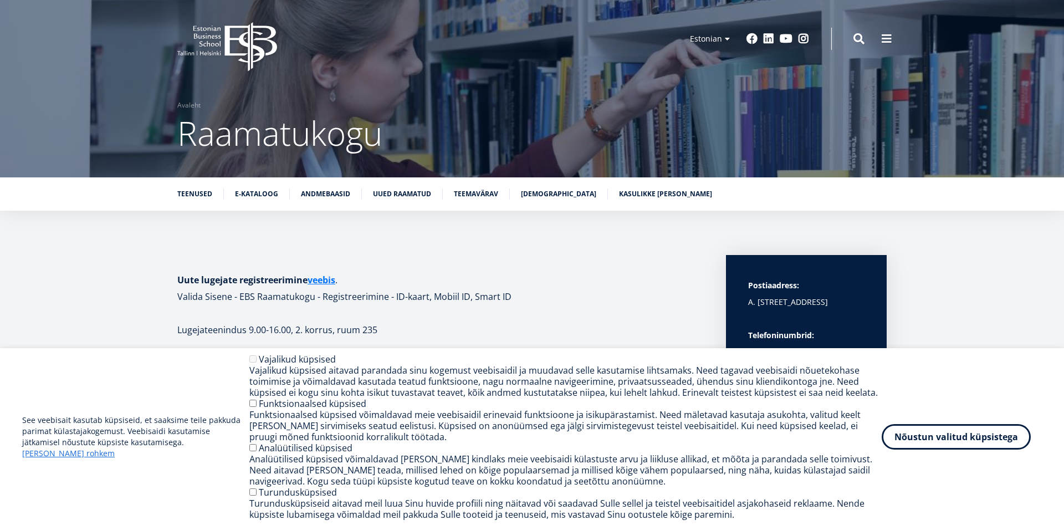 The image size is (1064, 525). Describe the element at coordinates (769, 39) in the screenshot. I see `a: Linkedin` at that location.